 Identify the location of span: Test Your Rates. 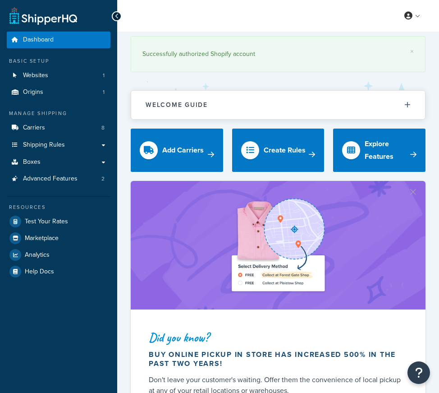
(46, 221).